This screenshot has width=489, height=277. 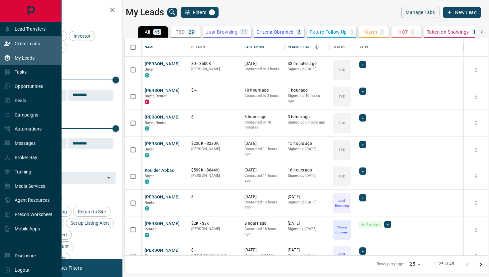 What do you see at coordinates (307, 98) in the screenshot?
I see `p: Signed up 10 hours ago` at bounding box center [307, 98].